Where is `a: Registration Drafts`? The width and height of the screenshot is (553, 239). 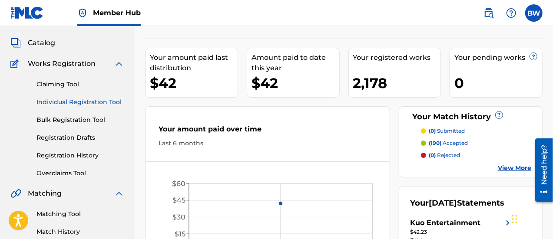
a: Registration Drafts is located at coordinates (80, 138).